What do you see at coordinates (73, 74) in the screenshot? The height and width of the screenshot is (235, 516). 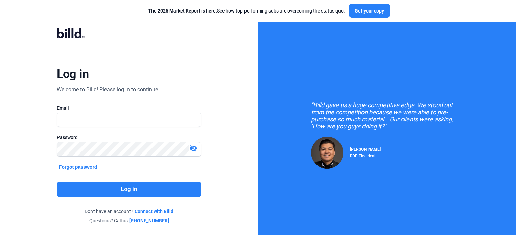 I see `div: Log in` at bounding box center [73, 74].